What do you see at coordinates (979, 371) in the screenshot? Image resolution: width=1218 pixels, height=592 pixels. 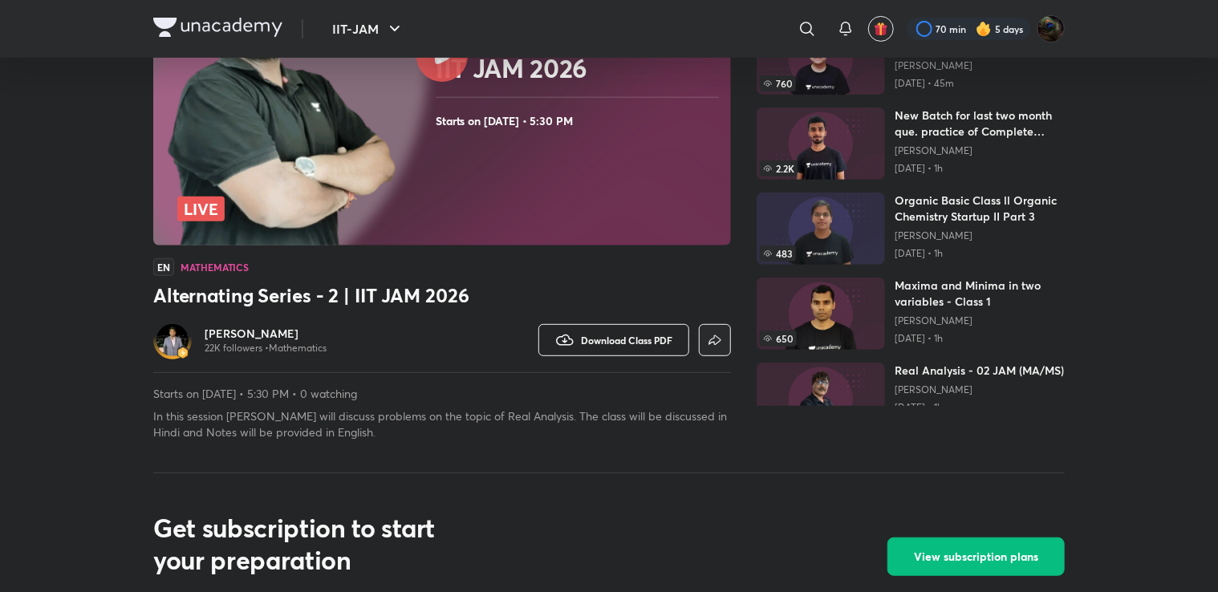 I see `h6: Real Analysis - 02 JAM (MA/MS)` at bounding box center [979, 371].